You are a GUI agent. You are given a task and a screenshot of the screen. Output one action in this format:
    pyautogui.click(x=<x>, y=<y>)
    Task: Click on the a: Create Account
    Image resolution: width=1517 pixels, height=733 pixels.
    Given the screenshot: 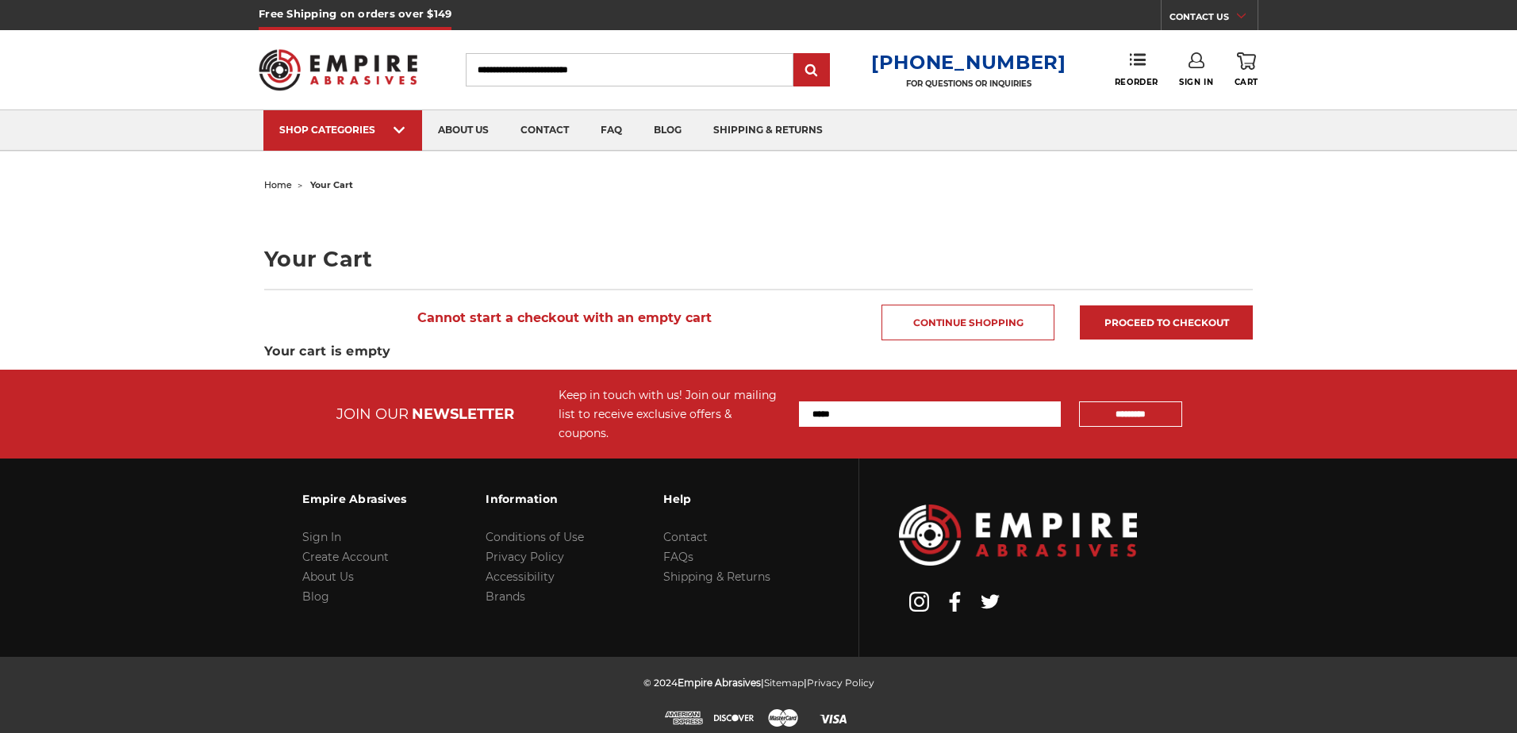 What is the action you would take?
    pyautogui.click(x=345, y=557)
    